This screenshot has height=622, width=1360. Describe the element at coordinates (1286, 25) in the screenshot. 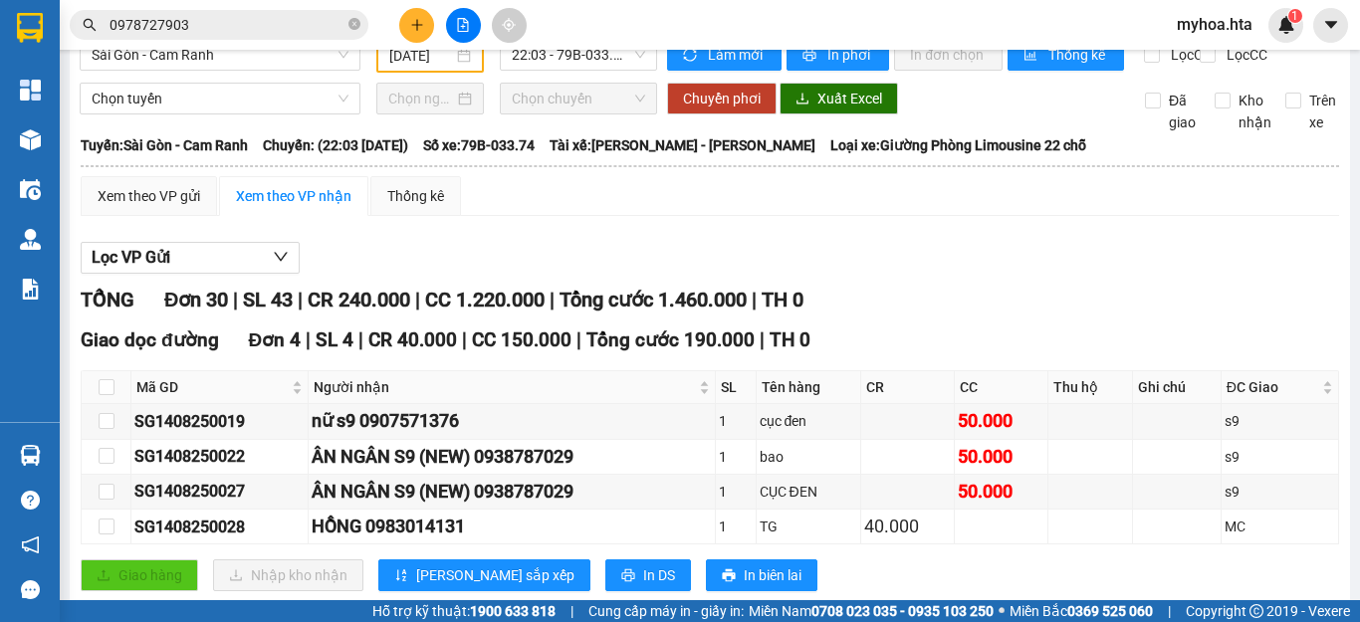

I see `img: icon-new-feature` at that location.